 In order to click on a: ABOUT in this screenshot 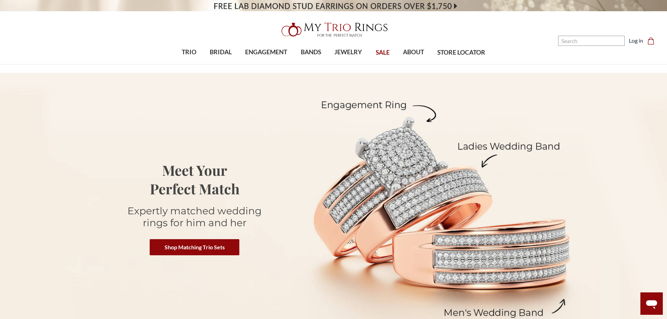, I will do `click(413, 52)`.